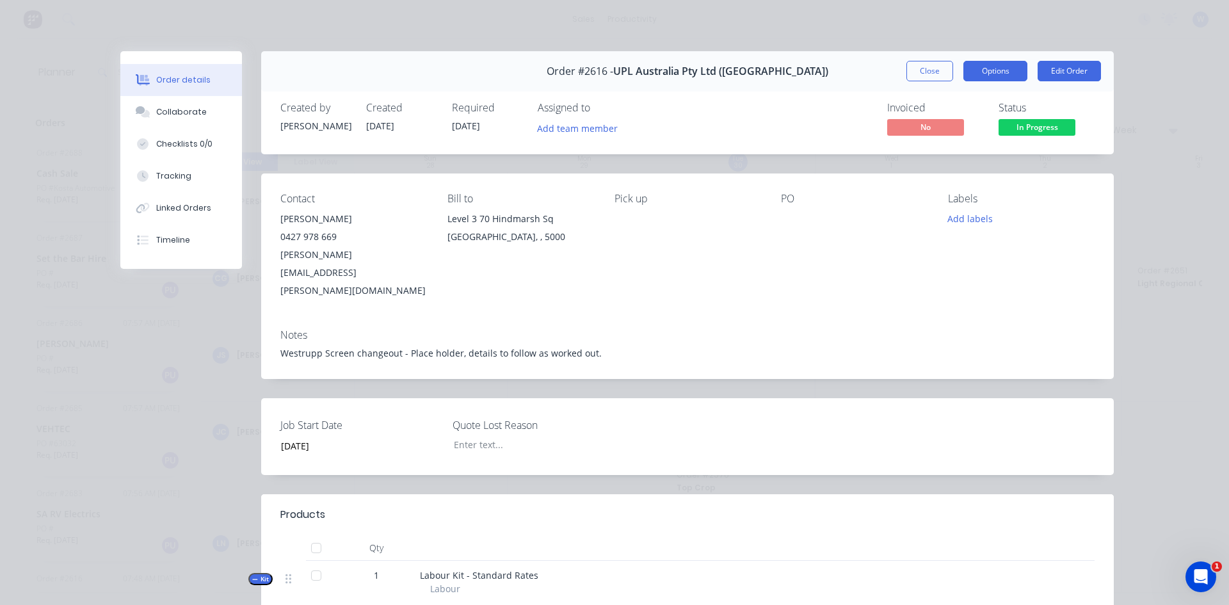  I want to click on button: Checklists 0/0, so click(181, 144).